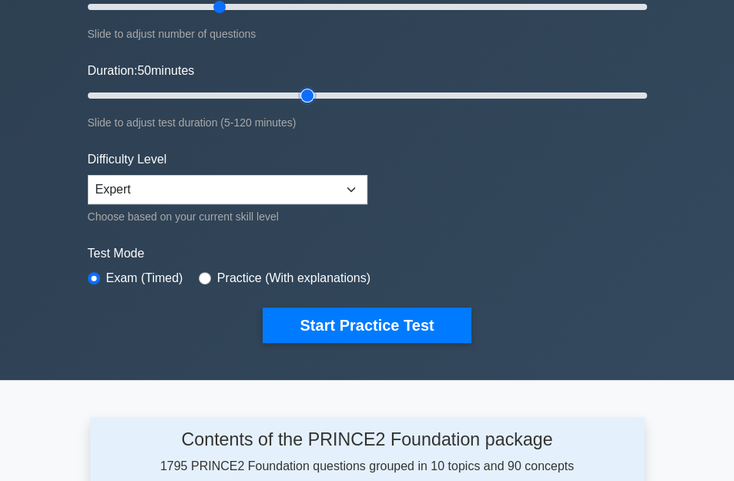  Describe the element at coordinates (368, 254) in the screenshot. I see `label: Test Mode` at that location.